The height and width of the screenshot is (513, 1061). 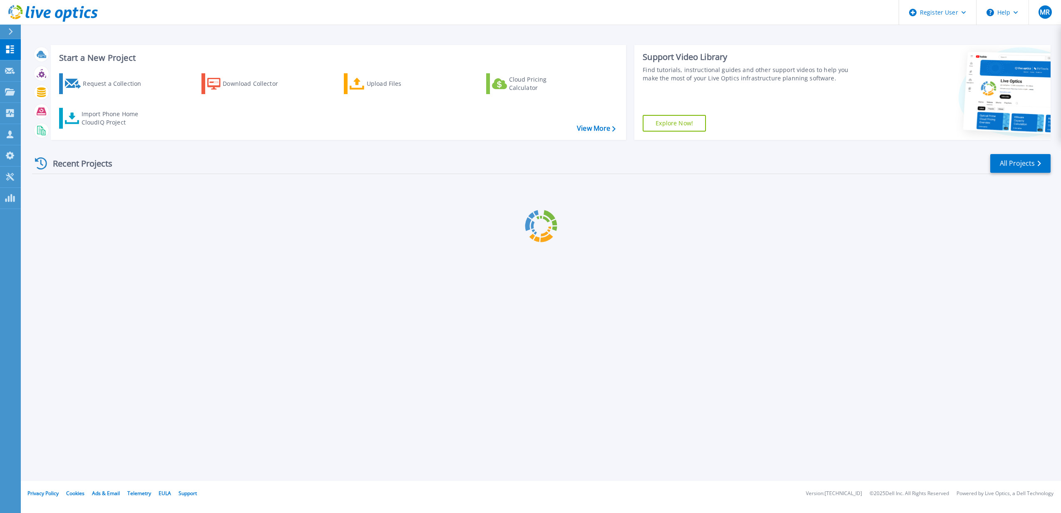 What do you see at coordinates (1045, 12) in the screenshot?
I see `span: MR` at bounding box center [1045, 12].